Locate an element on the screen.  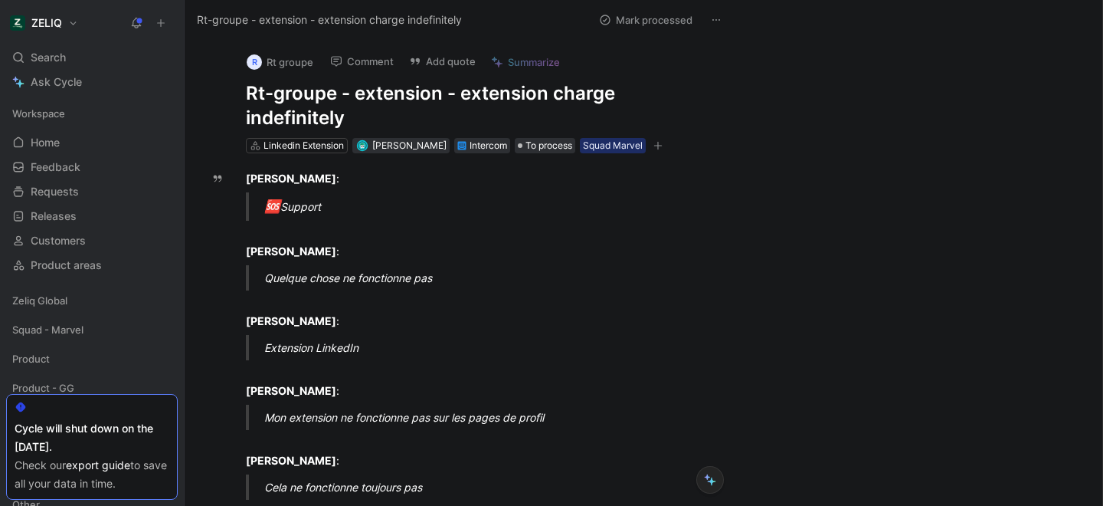
div: R is located at coordinates (254, 62).